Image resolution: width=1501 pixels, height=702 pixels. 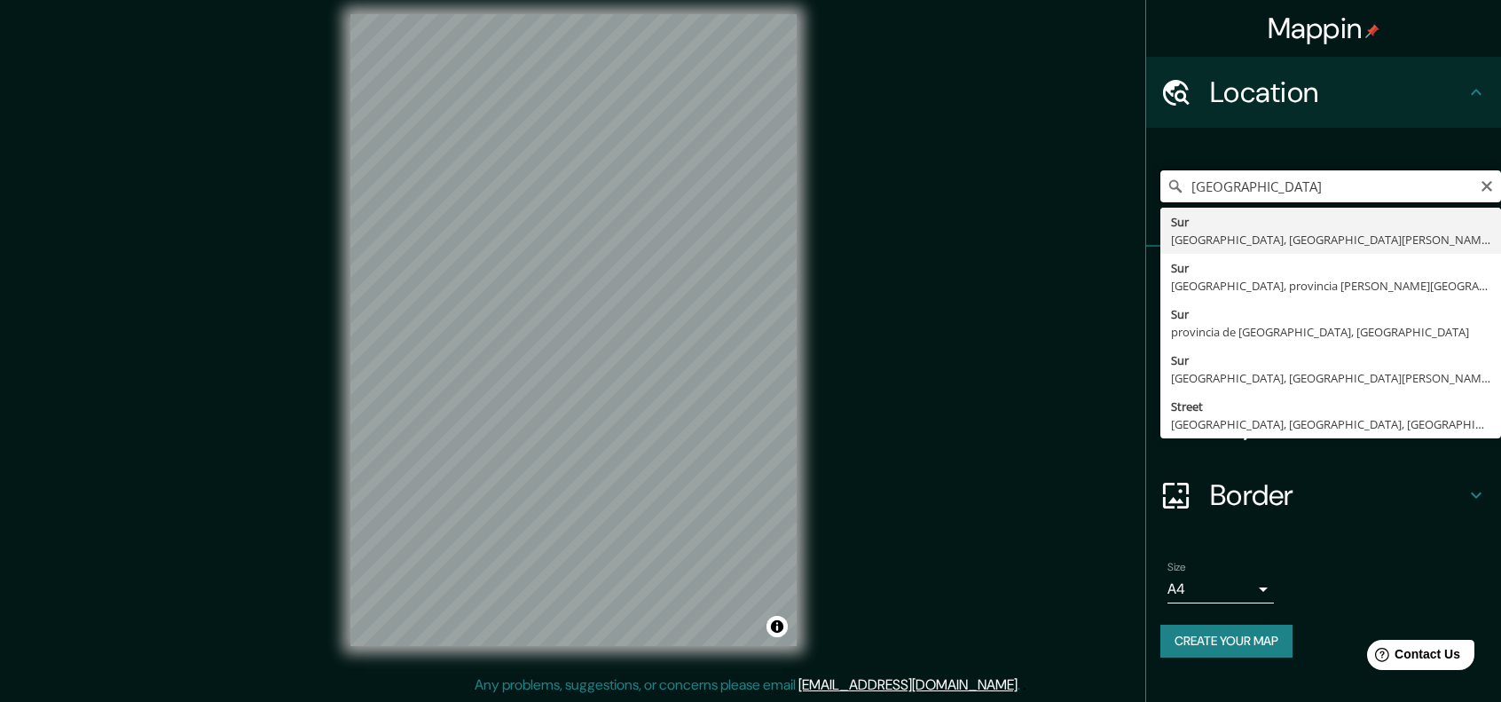 What do you see at coordinates (1331, 406) in the screenshot?
I see `div: Street` at bounding box center [1331, 406].